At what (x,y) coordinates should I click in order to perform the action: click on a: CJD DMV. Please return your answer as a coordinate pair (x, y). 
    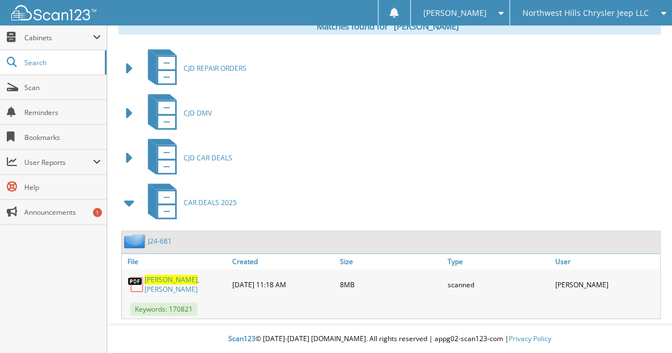
    Looking at the image, I should click on (176, 113).